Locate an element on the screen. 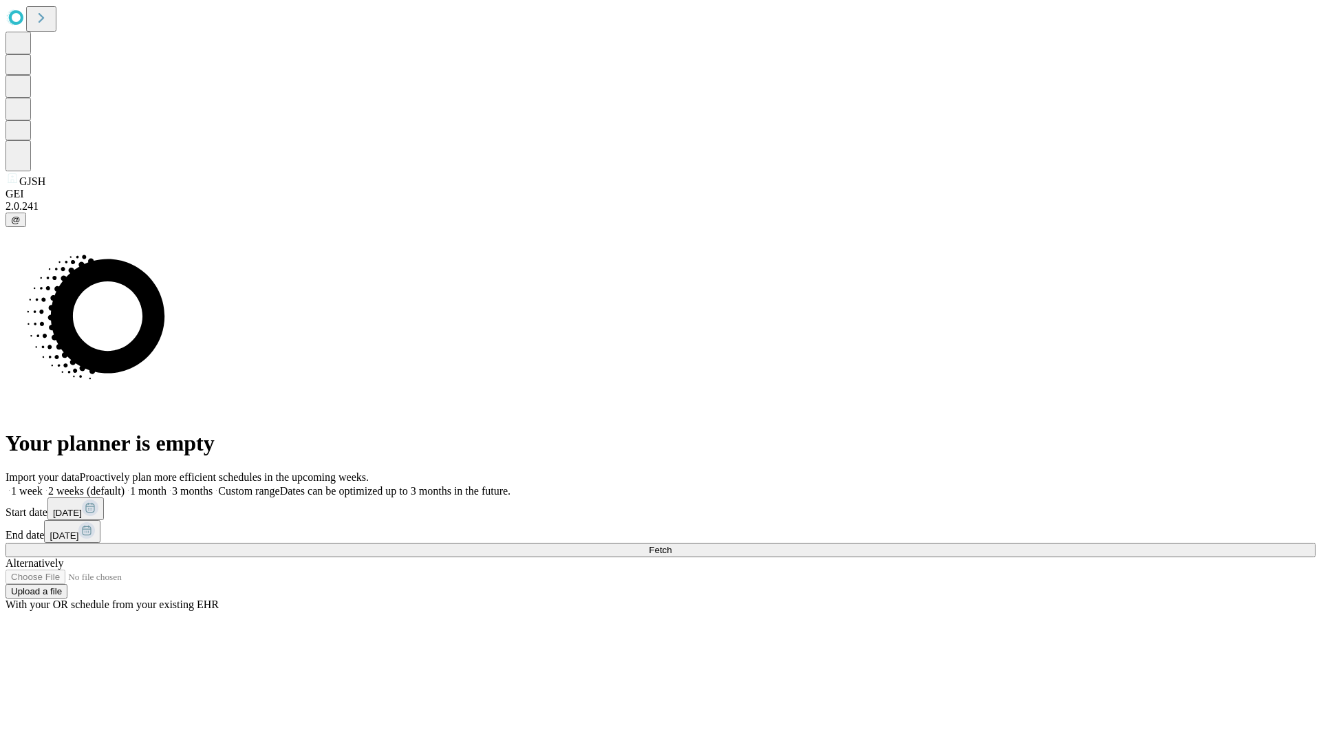  div: End date is located at coordinates (660, 531).